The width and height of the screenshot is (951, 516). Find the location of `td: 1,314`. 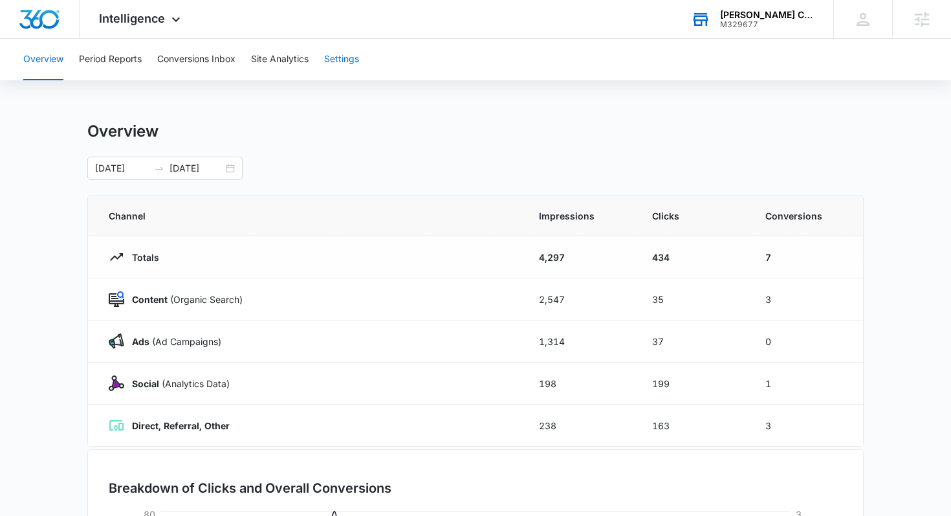

td: 1,314 is located at coordinates (580, 341).